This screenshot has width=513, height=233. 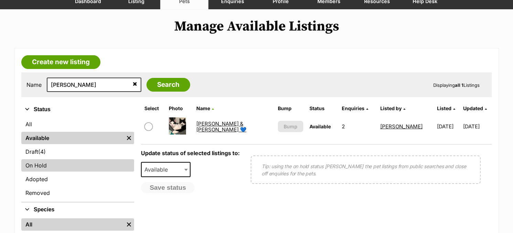 I want to click on label: Name, so click(x=34, y=85).